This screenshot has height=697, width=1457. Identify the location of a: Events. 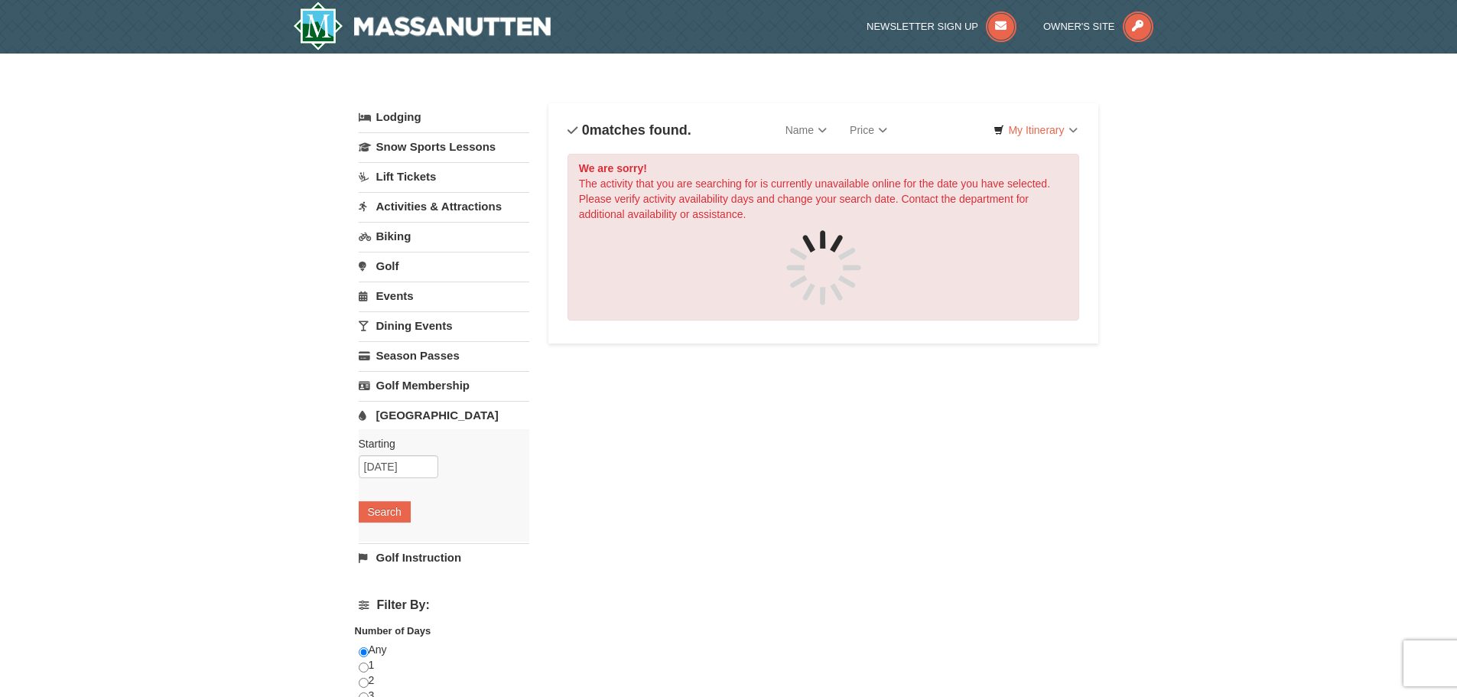
(444, 295).